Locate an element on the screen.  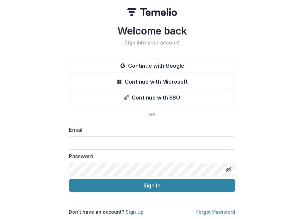
img: Temelio is located at coordinates (152, 12).